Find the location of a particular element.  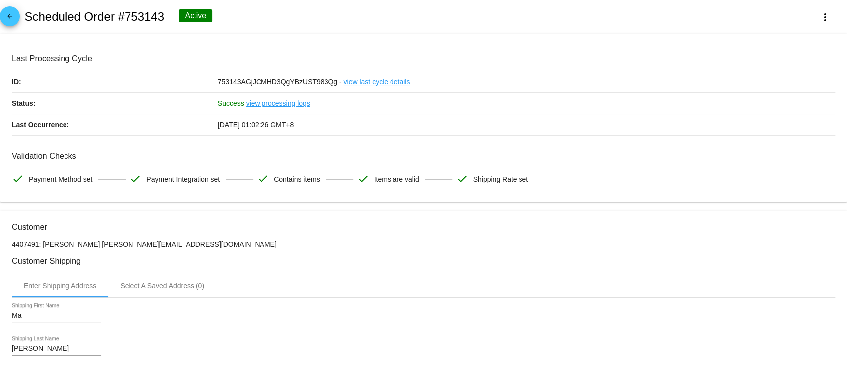

a: view processing logs is located at coordinates (278, 103).